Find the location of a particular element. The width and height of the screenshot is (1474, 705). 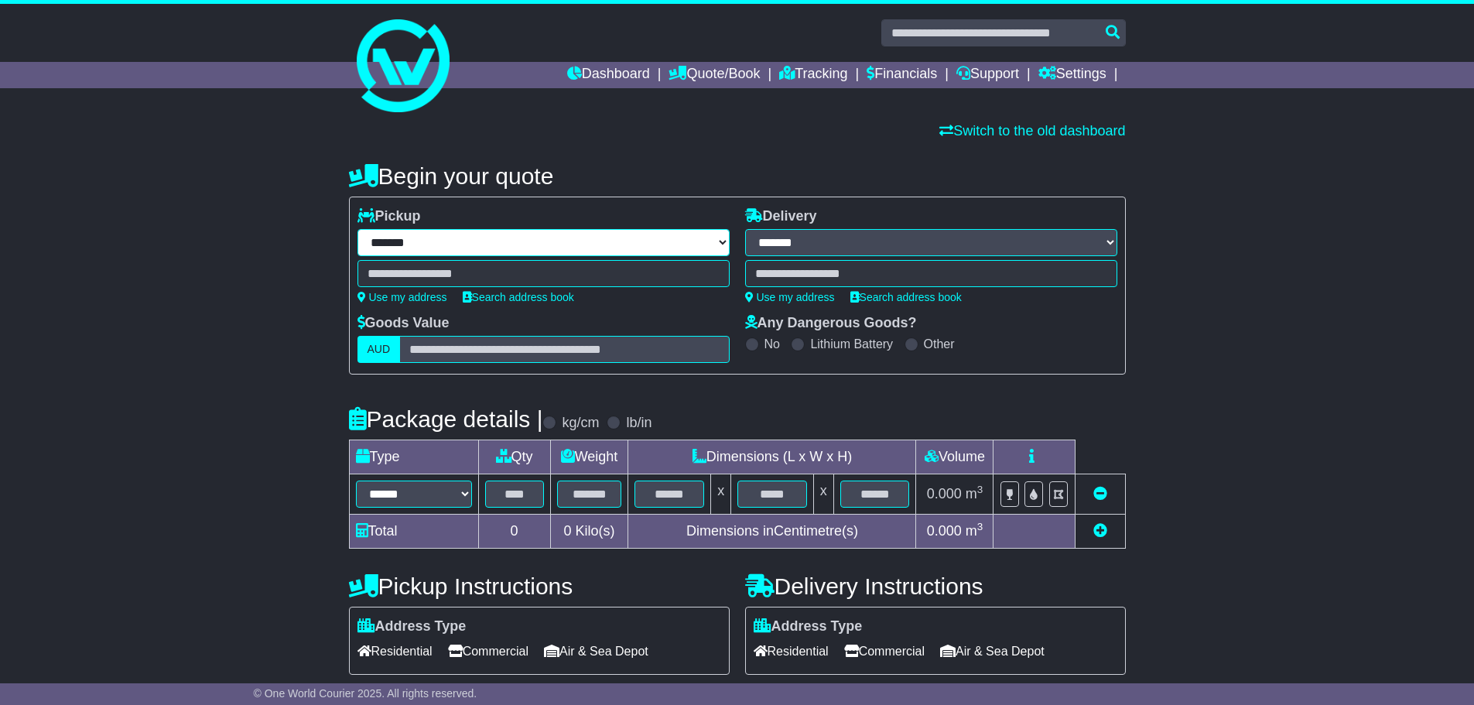

a: Settings is located at coordinates (1072, 75).